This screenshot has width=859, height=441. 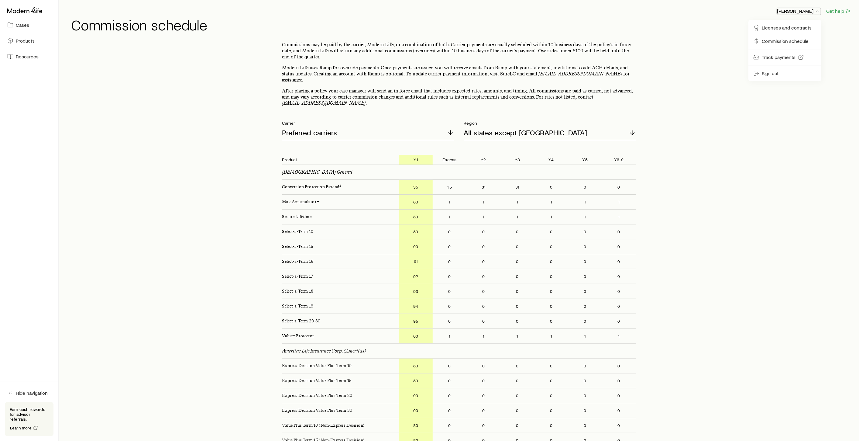 I want to click on p: Product, so click(x=338, y=160).